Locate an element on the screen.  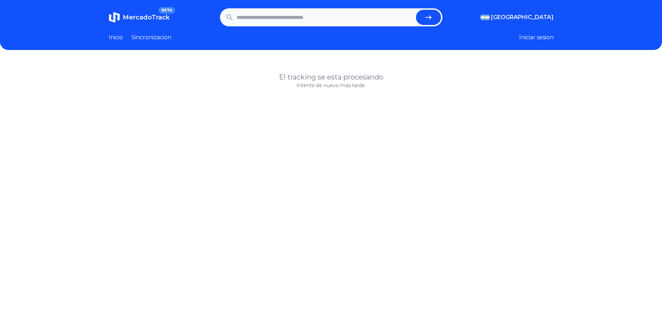
a: Sincronizacion is located at coordinates (151, 38).